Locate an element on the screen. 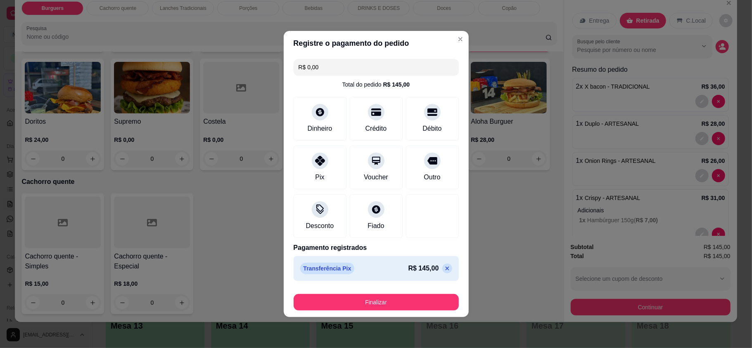 This screenshot has width=752, height=348. p: Transferência Pix is located at coordinates (327, 269).